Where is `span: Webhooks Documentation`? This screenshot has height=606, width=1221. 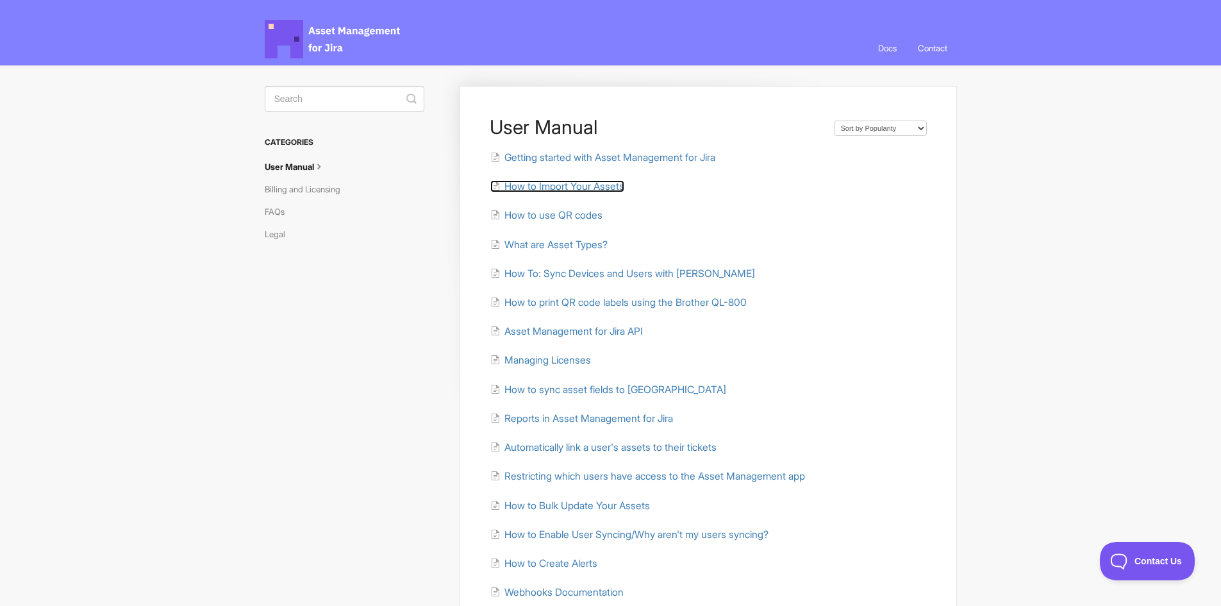
span: Webhooks Documentation is located at coordinates (564, 592).